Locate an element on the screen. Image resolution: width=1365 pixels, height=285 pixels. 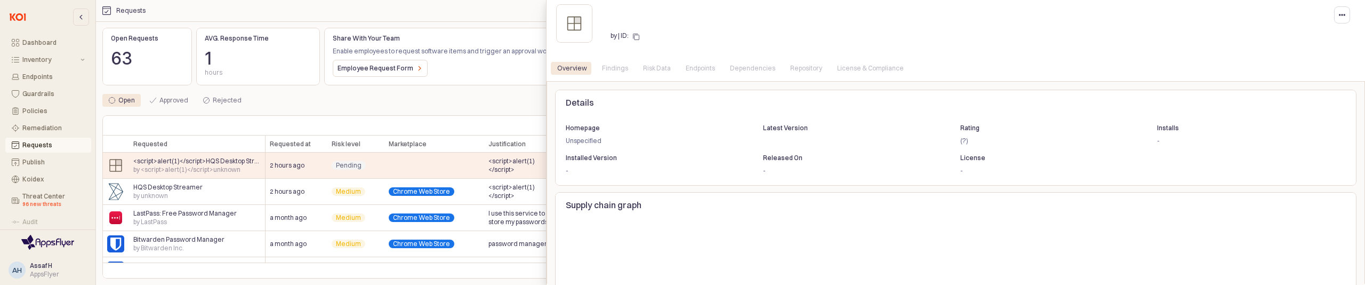
div: Findings is located at coordinates (615, 68).